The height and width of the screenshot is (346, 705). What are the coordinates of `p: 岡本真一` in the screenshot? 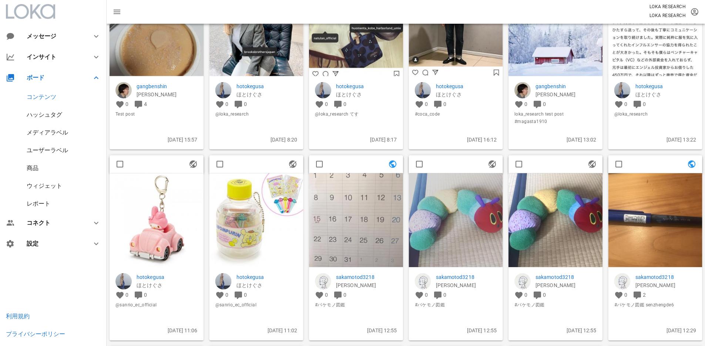 It's located at (167, 94).